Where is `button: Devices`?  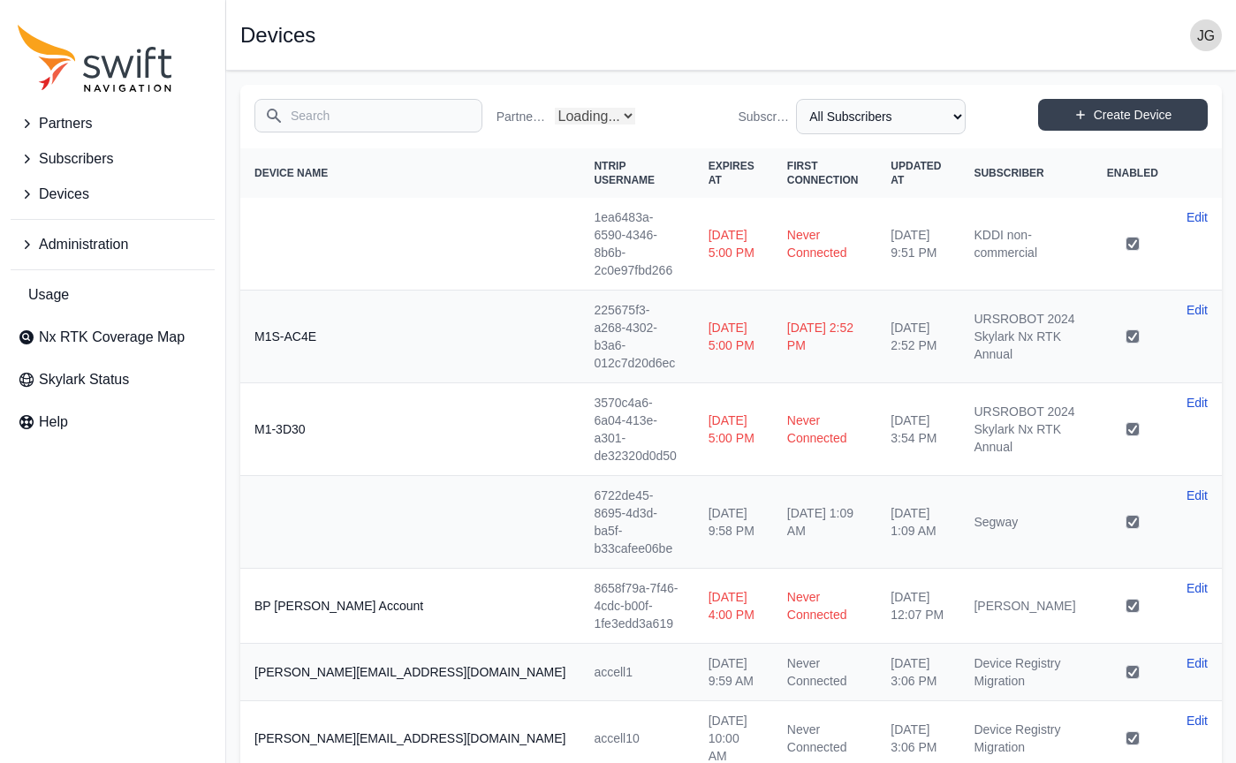
button: Devices is located at coordinates (112, 194).